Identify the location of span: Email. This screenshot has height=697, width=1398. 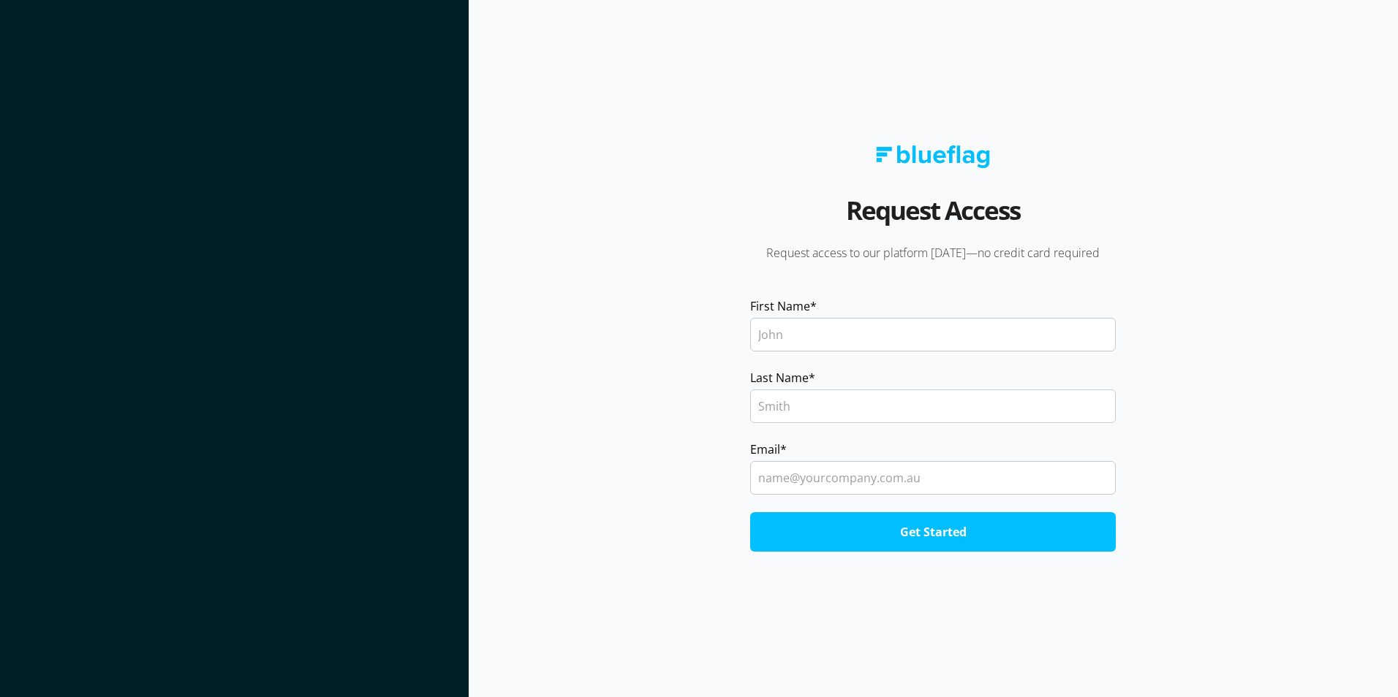
(765, 450).